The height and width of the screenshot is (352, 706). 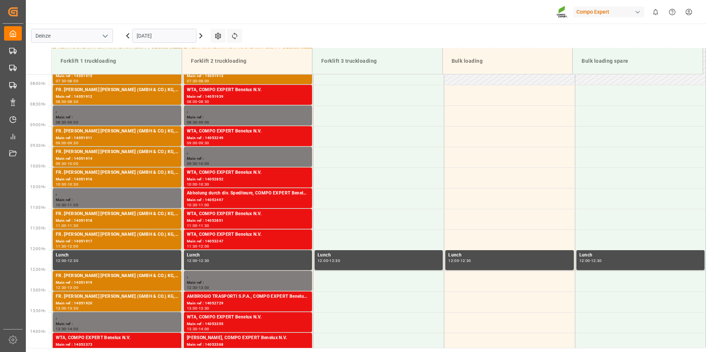 I want to click on div: Main ref : 14053249, so click(x=248, y=138).